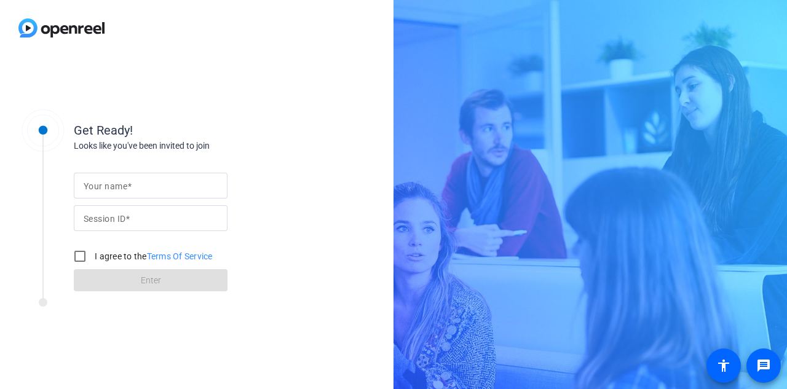 This screenshot has width=787, height=389. Describe the element at coordinates (104, 219) in the screenshot. I see `mat-label: Session ID` at that location.